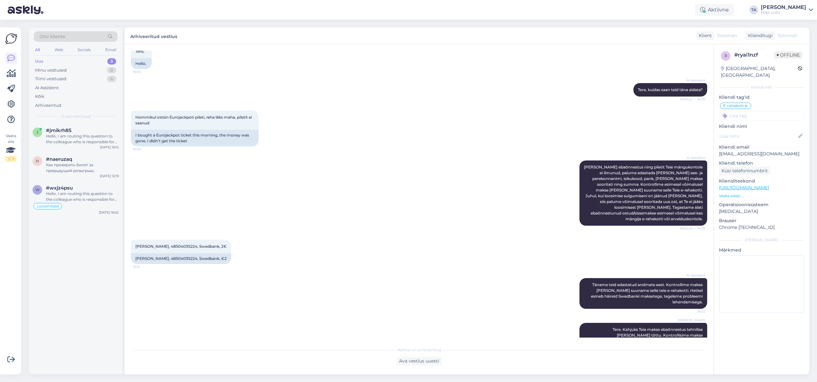  I want to click on span: j, so click(37, 132).